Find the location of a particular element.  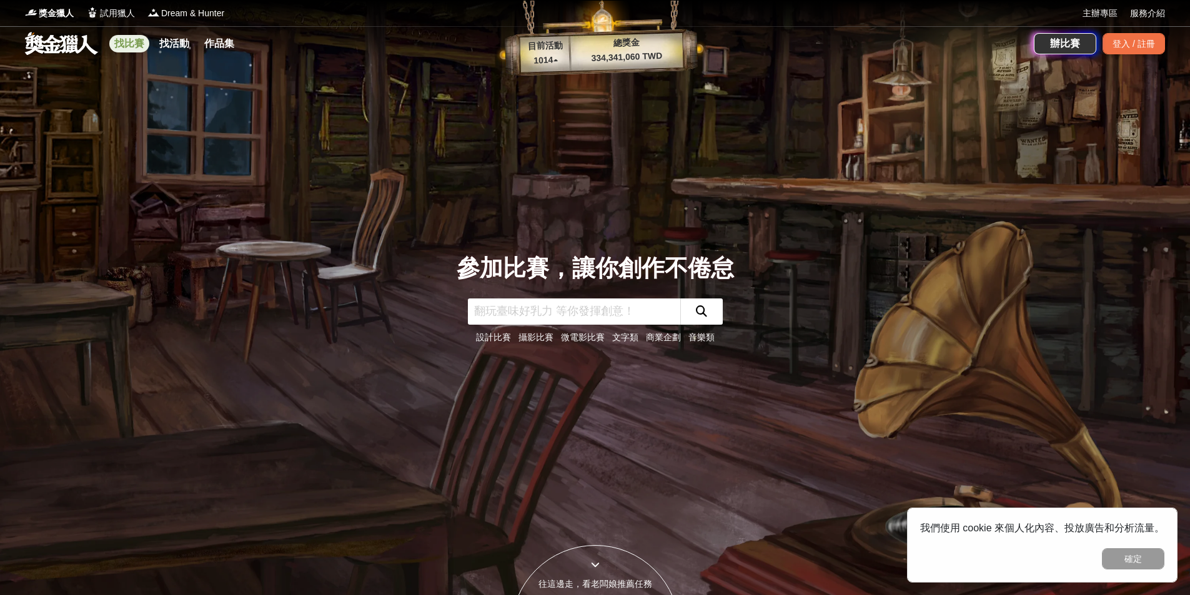

a: 攝影比賽 is located at coordinates (536, 337).